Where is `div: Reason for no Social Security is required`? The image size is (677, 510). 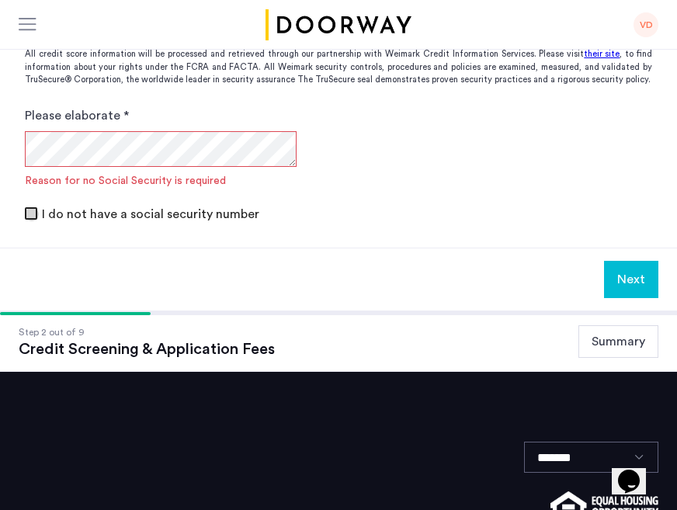 div: Reason for no Social Security is required is located at coordinates (161, 181).